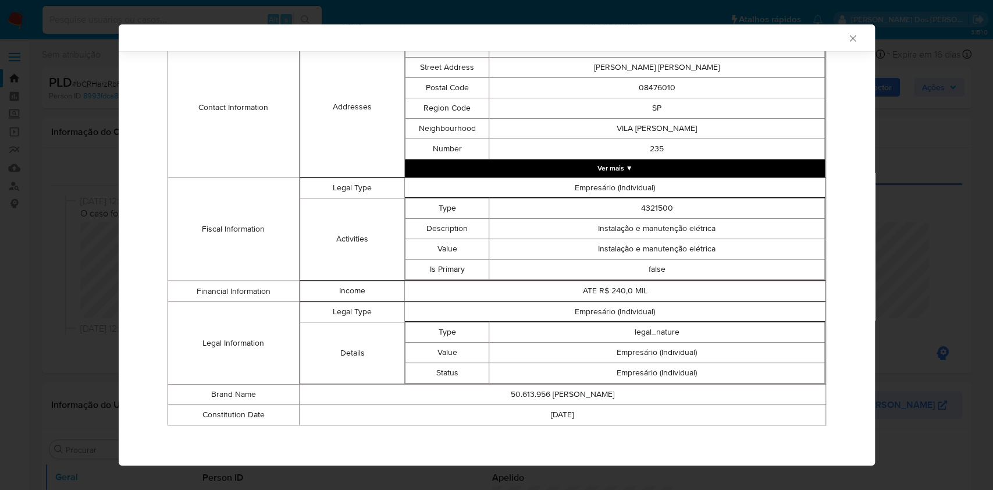  What do you see at coordinates (447, 108) in the screenshot?
I see `td: Region Code` at bounding box center [447, 108].